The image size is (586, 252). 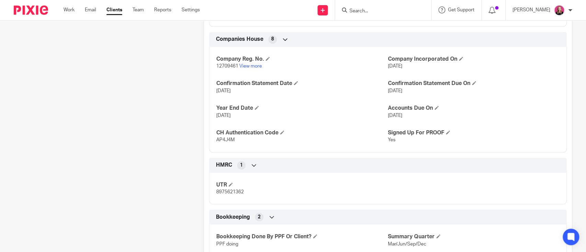 I want to click on span: 8975621362, so click(x=230, y=192).